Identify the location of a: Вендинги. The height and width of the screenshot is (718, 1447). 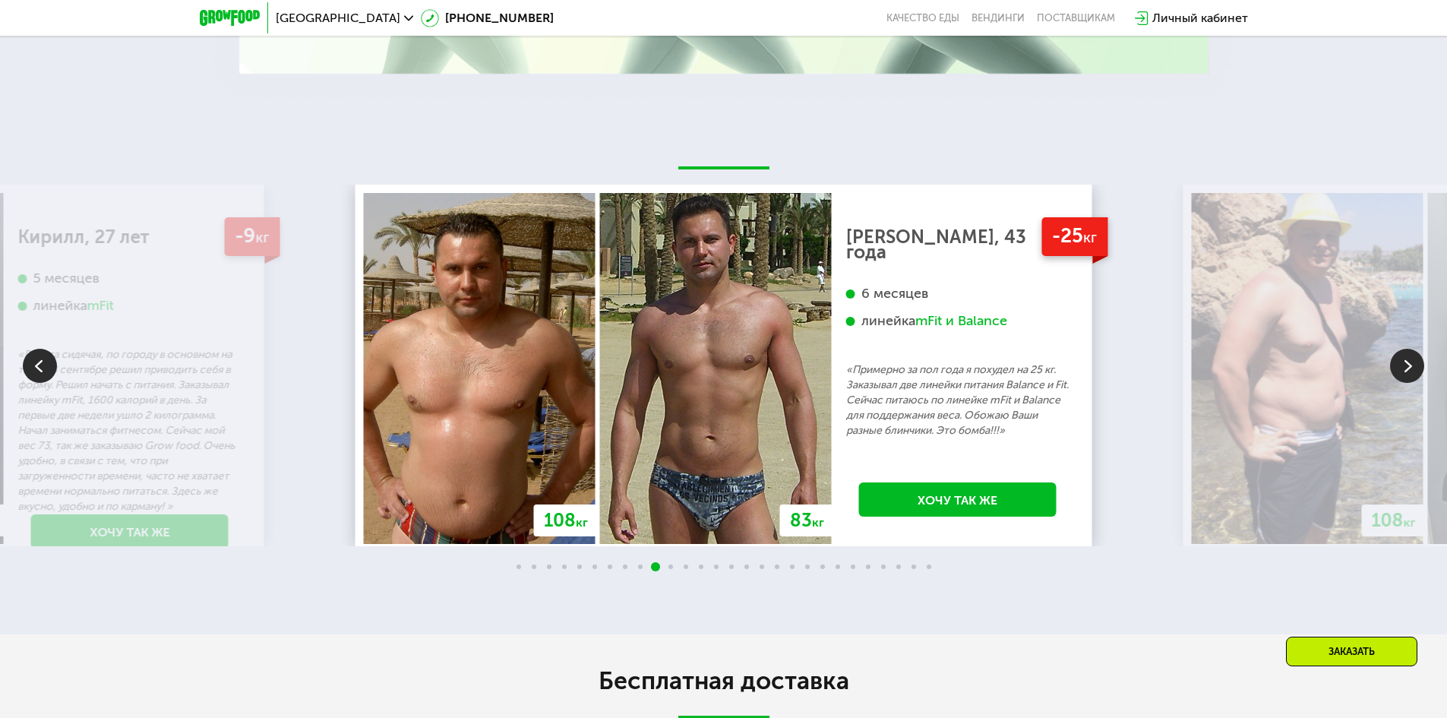
(998, 18).